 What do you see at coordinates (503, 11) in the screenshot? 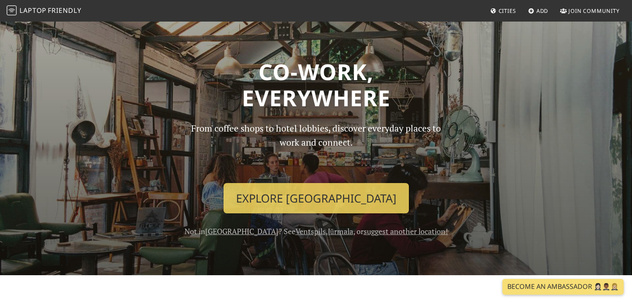
I see `a: Cities` at bounding box center [503, 11].